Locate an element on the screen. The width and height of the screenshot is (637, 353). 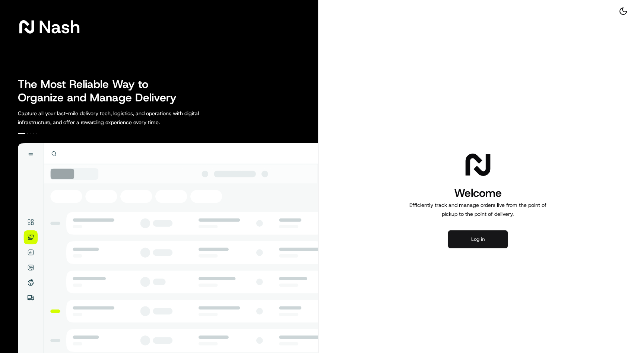
button: Log in is located at coordinates (478, 239).